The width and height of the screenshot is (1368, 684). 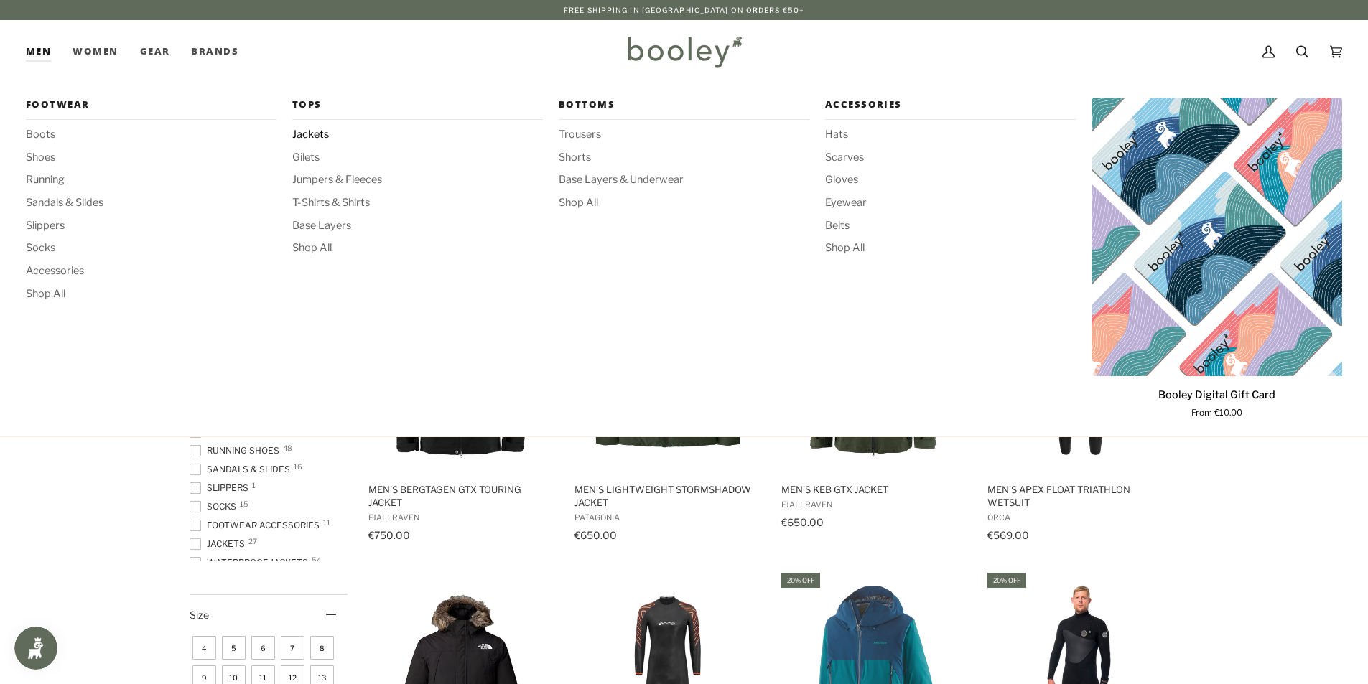 I want to click on div: 20% off, so click(x=1007, y=580).